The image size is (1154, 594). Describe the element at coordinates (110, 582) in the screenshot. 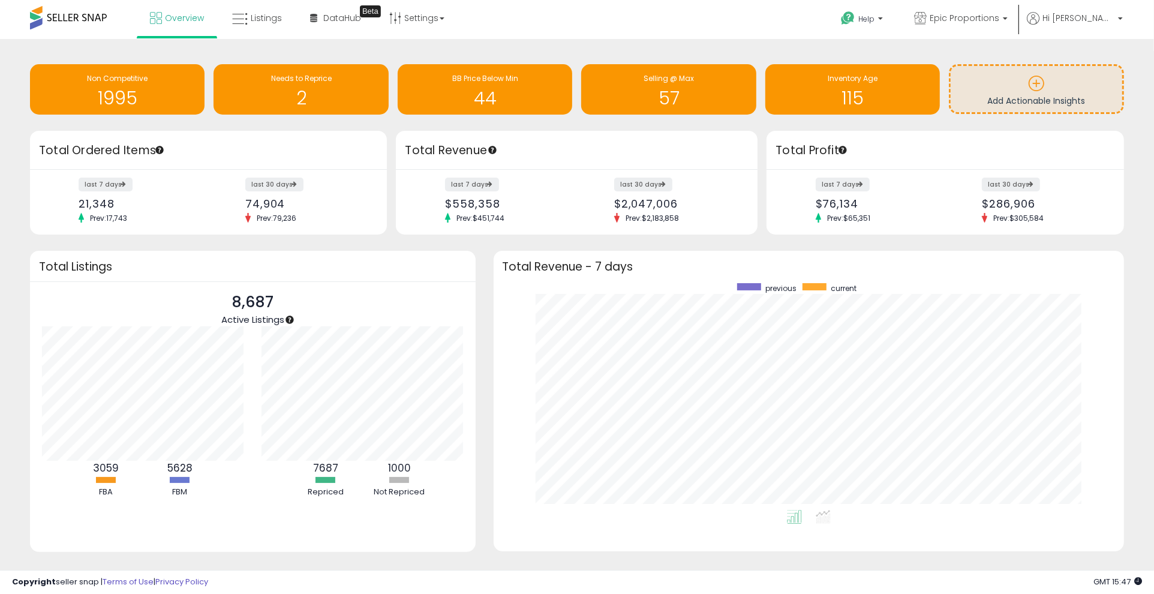

I see `div: seller snap | |` at that location.